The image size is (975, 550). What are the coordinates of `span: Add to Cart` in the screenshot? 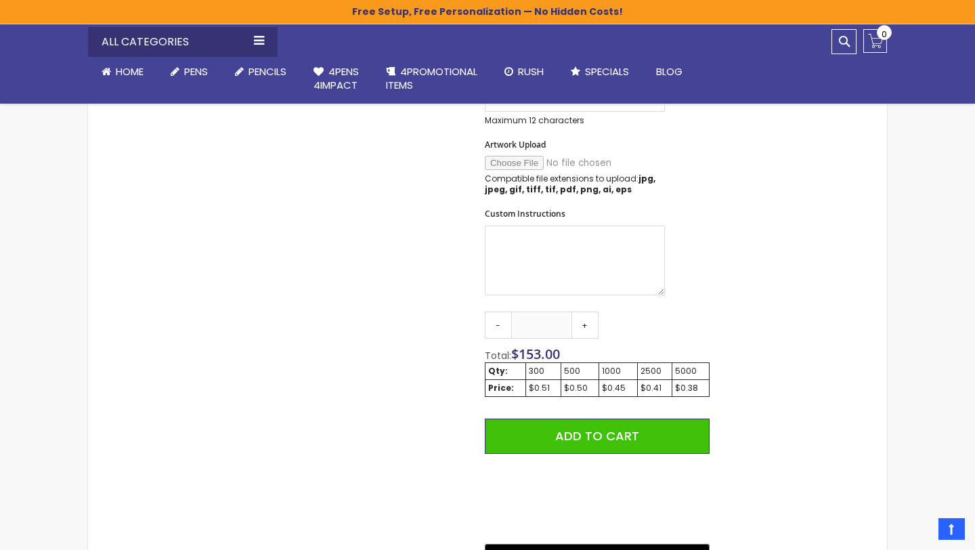 It's located at (597, 436).